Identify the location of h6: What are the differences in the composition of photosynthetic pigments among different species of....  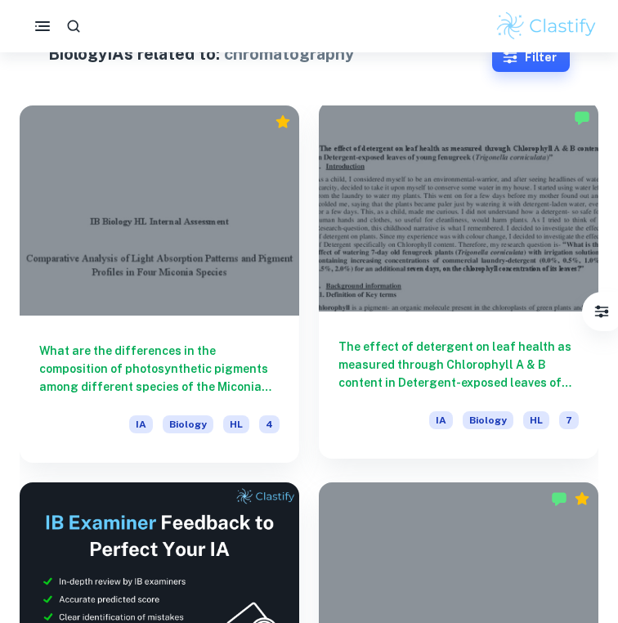
(160, 369).